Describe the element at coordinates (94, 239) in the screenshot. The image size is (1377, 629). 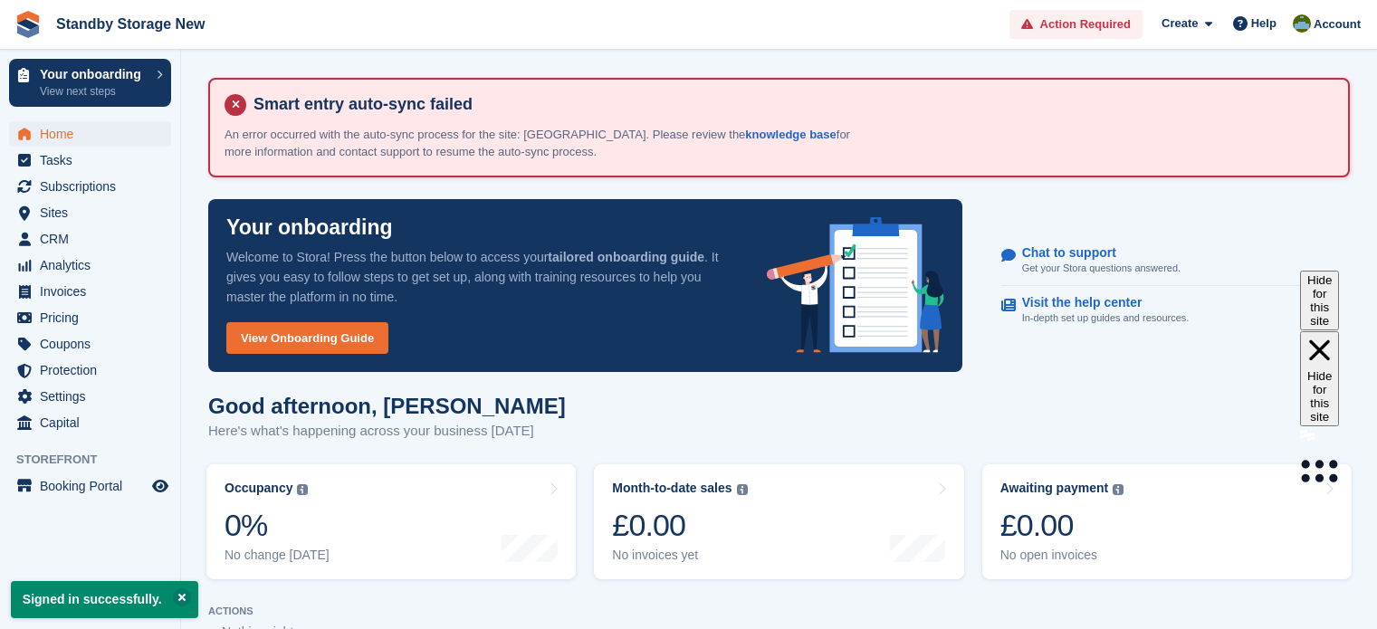
I see `span: CRM` at that location.